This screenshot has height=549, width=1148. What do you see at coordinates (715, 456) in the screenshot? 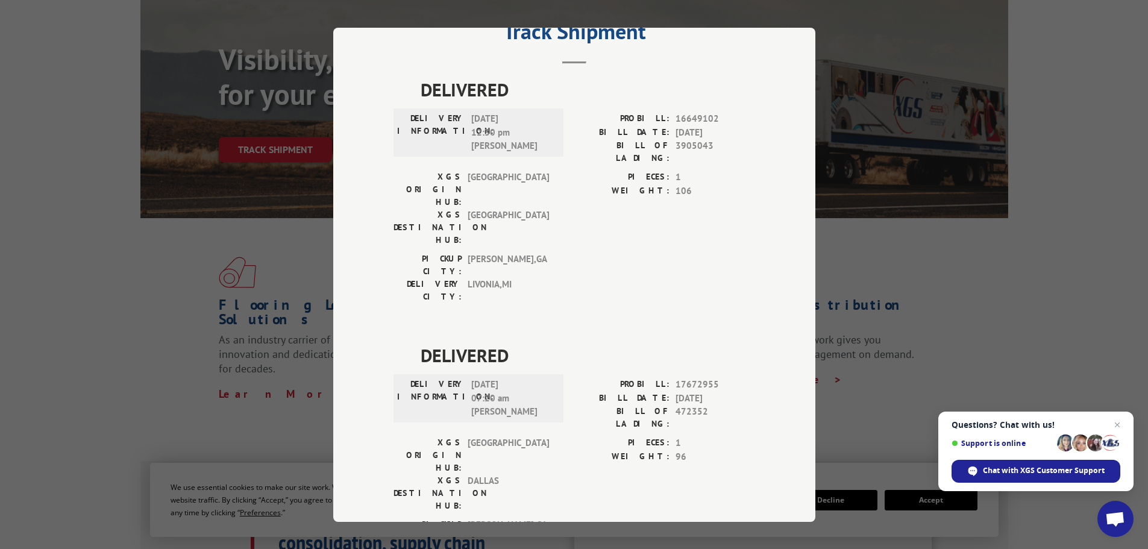
I see `span: 96` at bounding box center [715, 456].